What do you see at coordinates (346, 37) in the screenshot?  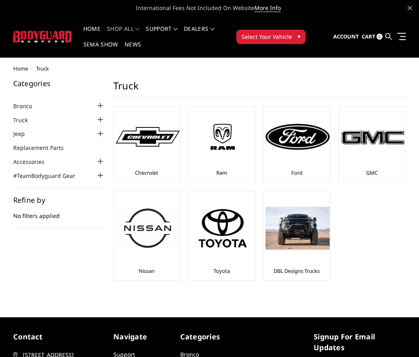 I see `a: Account` at bounding box center [346, 37].